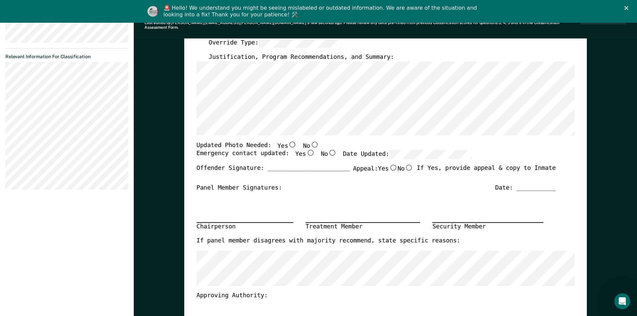  Describe the element at coordinates (376, 296) in the screenshot. I see `div: Approving Authority:` at that location.